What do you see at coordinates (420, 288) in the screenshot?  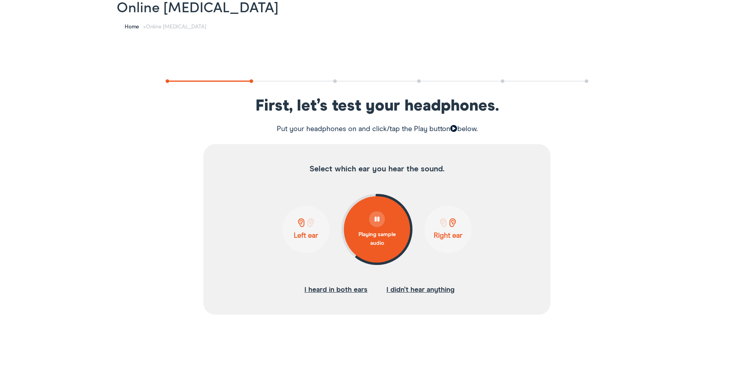 I see `button: I didn’t hear anything` at bounding box center [420, 288].